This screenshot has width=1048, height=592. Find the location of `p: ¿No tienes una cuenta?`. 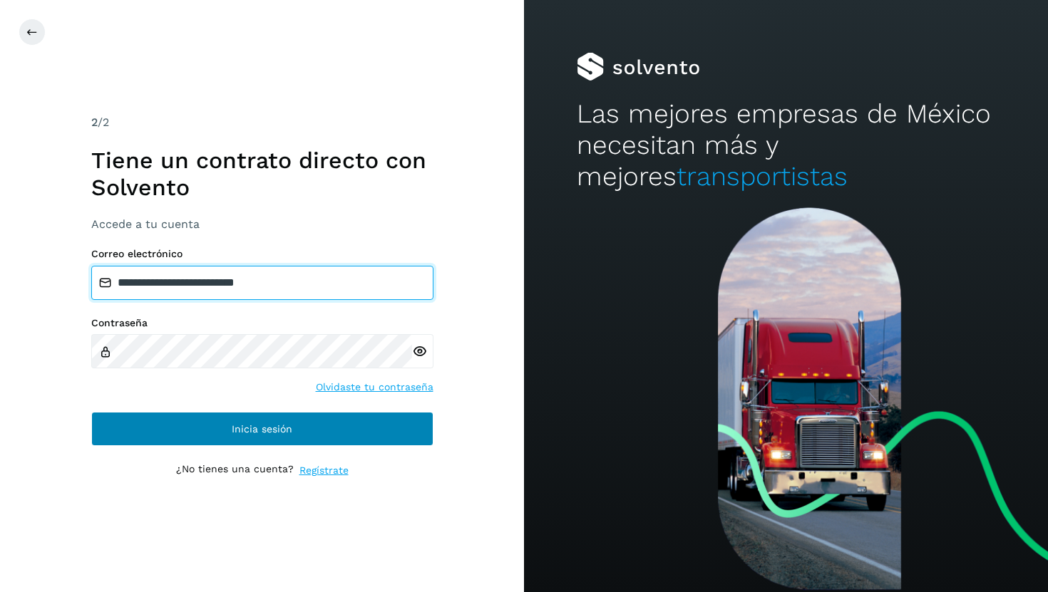

p: ¿No tienes una cuenta? is located at coordinates (235, 470).